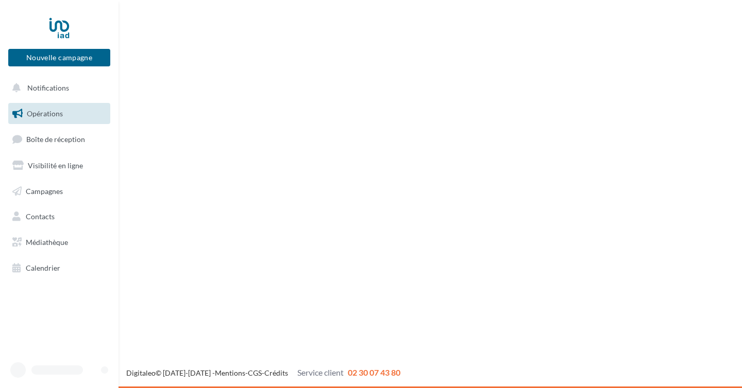  Describe the element at coordinates (59, 114) in the screenshot. I see `a: Opérations` at that location.